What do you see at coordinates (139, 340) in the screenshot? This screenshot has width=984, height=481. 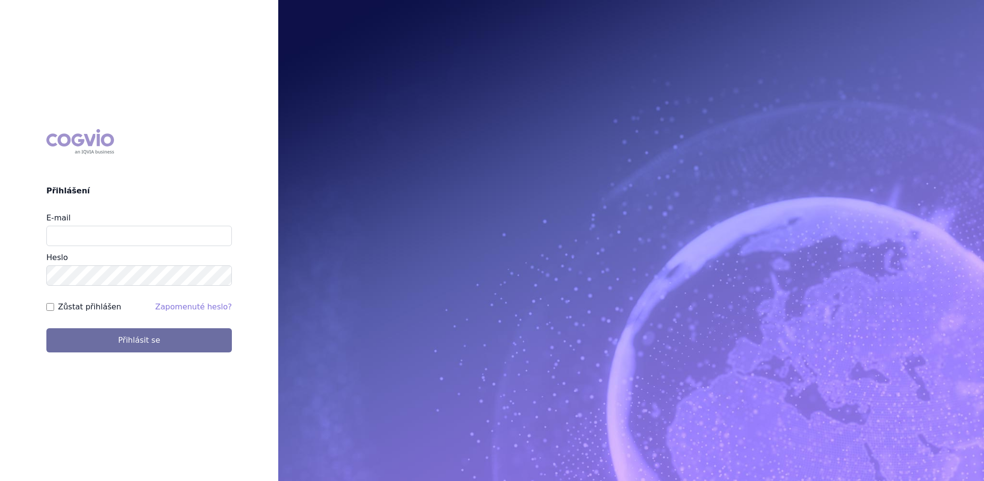 I see `button: Přihlásit se` at bounding box center [139, 340].